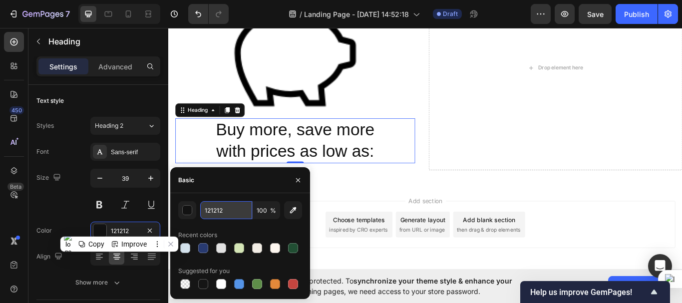 Image resolution: width=682 pixels, height=303 pixels. Describe the element at coordinates (660, 266) in the screenshot. I see `div: Open Intercom Messenger` at that location.